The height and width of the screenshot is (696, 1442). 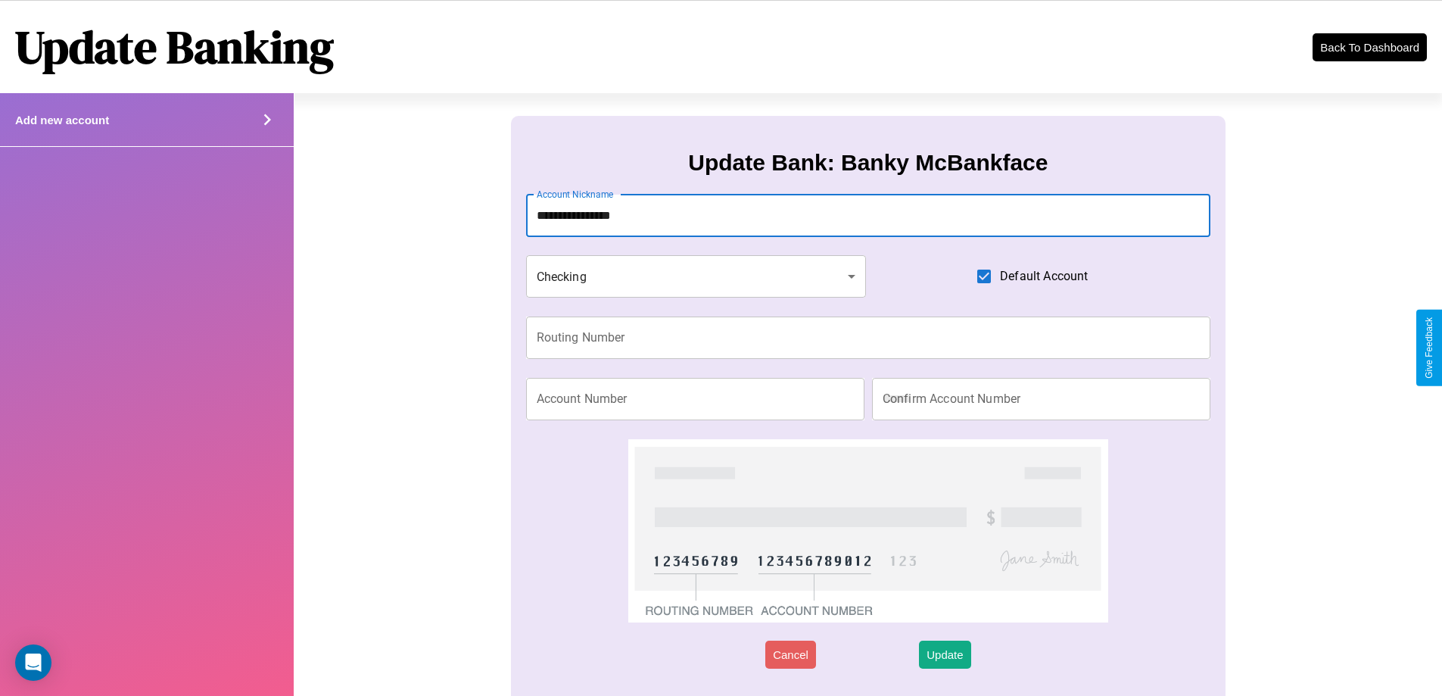 What do you see at coordinates (1369, 47) in the screenshot?
I see `button: Back To Dashboard` at bounding box center [1369, 47].